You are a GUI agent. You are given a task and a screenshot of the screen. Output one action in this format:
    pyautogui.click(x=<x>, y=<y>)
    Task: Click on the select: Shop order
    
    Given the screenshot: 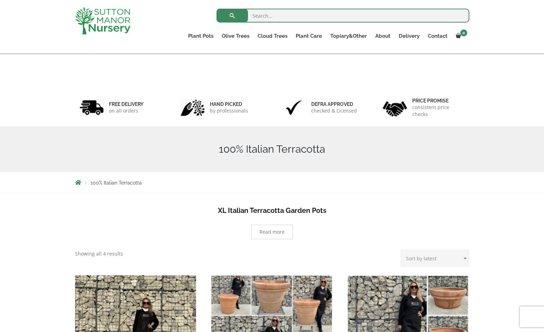 What is the action you would take?
    pyautogui.click(x=435, y=258)
    